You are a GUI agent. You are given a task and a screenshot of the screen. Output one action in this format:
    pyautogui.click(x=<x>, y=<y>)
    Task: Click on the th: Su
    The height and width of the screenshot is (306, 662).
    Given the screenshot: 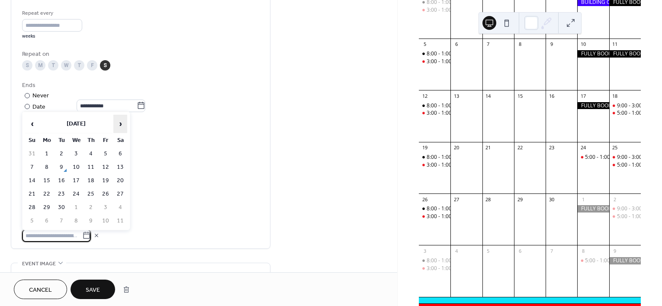 What is the action you would take?
    pyautogui.click(x=32, y=140)
    